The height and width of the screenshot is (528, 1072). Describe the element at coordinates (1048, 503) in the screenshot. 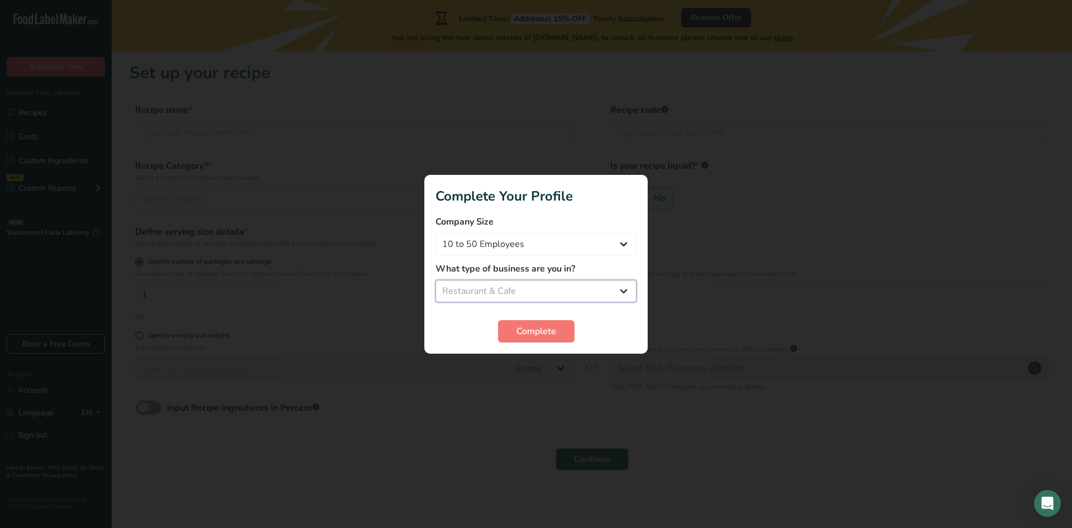

I see `div: Open Intercom Messenger` at that location.